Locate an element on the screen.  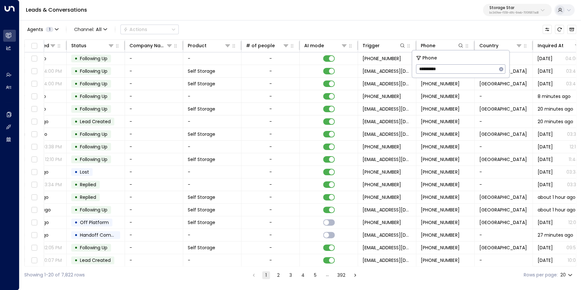
span: Off Platform is located at coordinates (94, 223).